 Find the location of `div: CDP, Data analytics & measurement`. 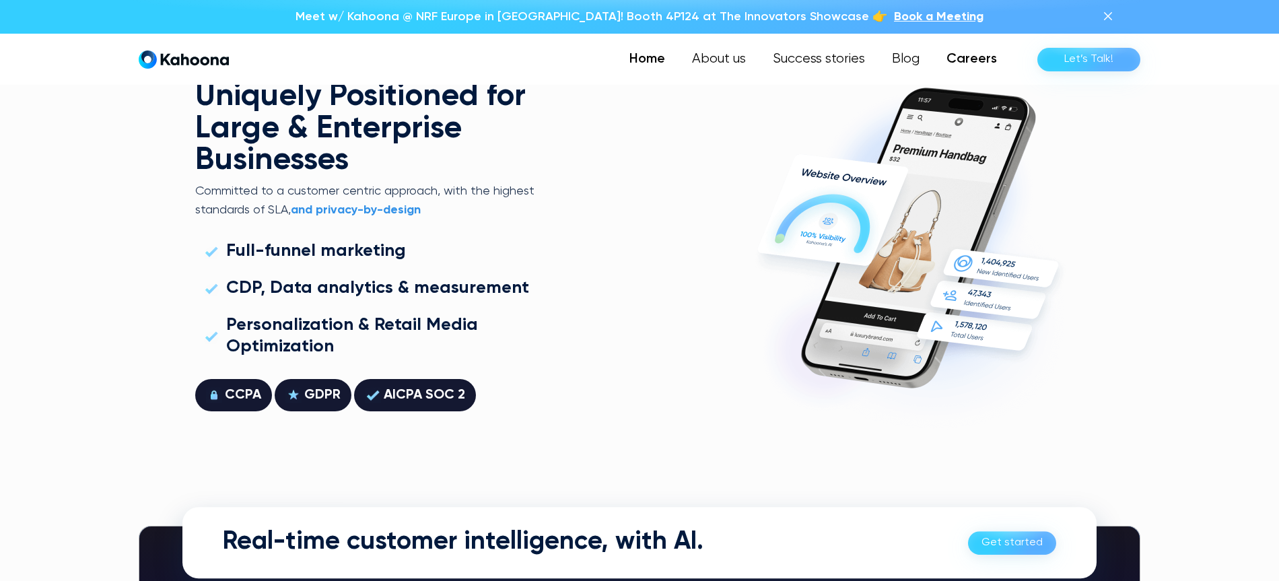

div: CDP, Data analytics & measurement is located at coordinates (378, 288).